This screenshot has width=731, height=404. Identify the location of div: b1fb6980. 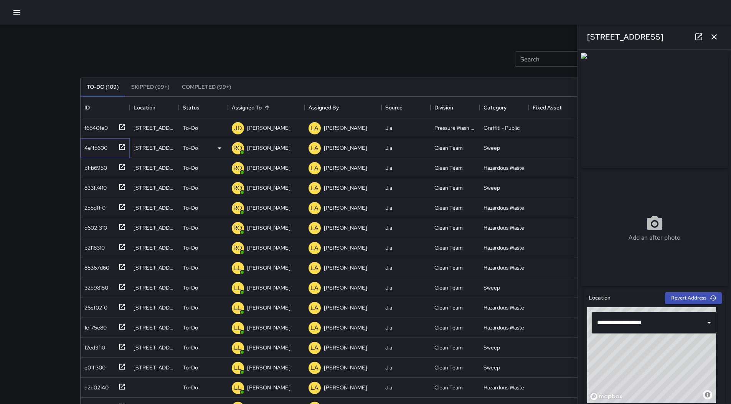
(94, 166).